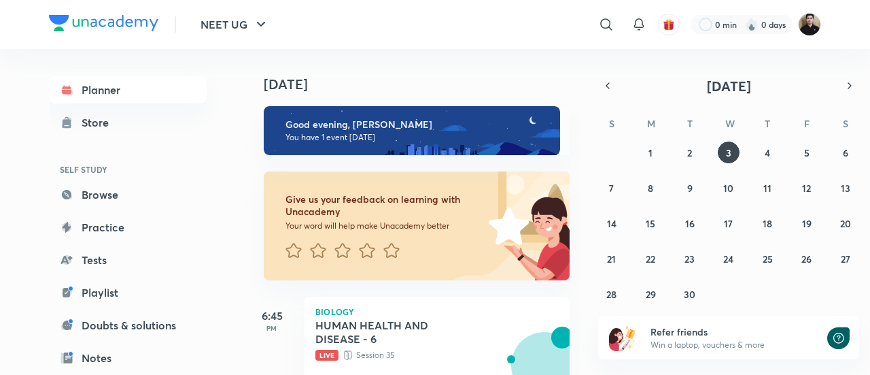 Image resolution: width=870 pixels, height=375 pixels. What do you see at coordinates (846, 152) in the screenshot?
I see `abbr: September 6, 2025` at bounding box center [846, 152].